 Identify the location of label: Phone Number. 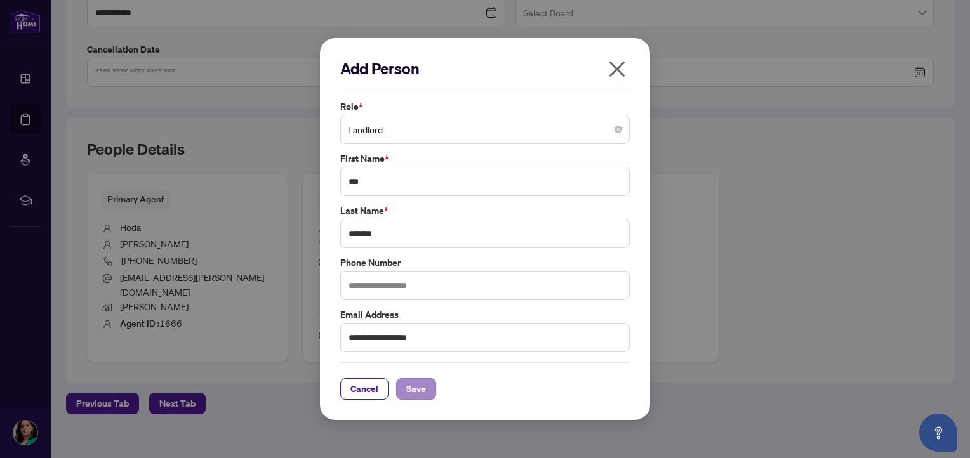
(485, 263).